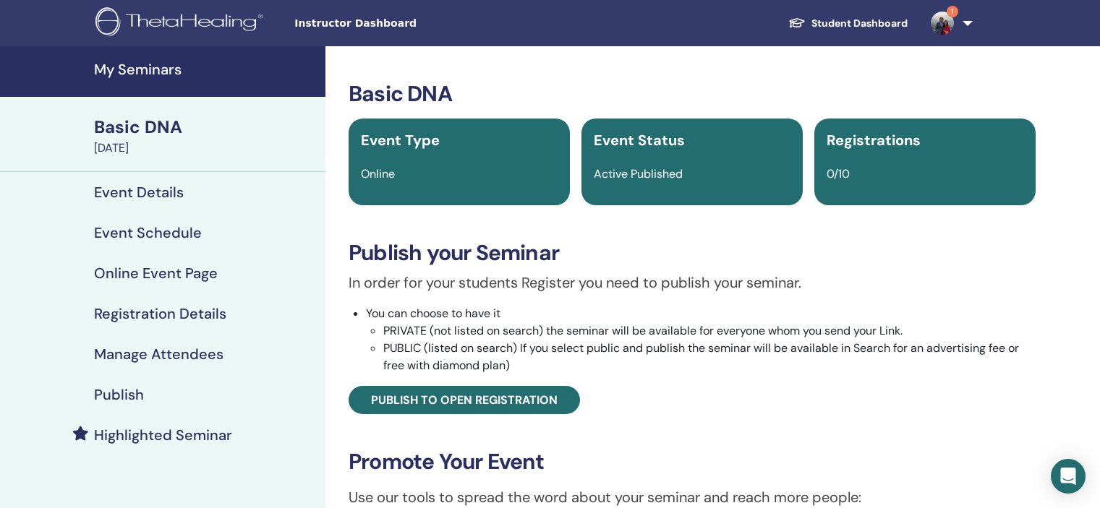 The width and height of the screenshot is (1100, 508). What do you see at coordinates (838, 174) in the screenshot?
I see `span: 0/10` at bounding box center [838, 174].